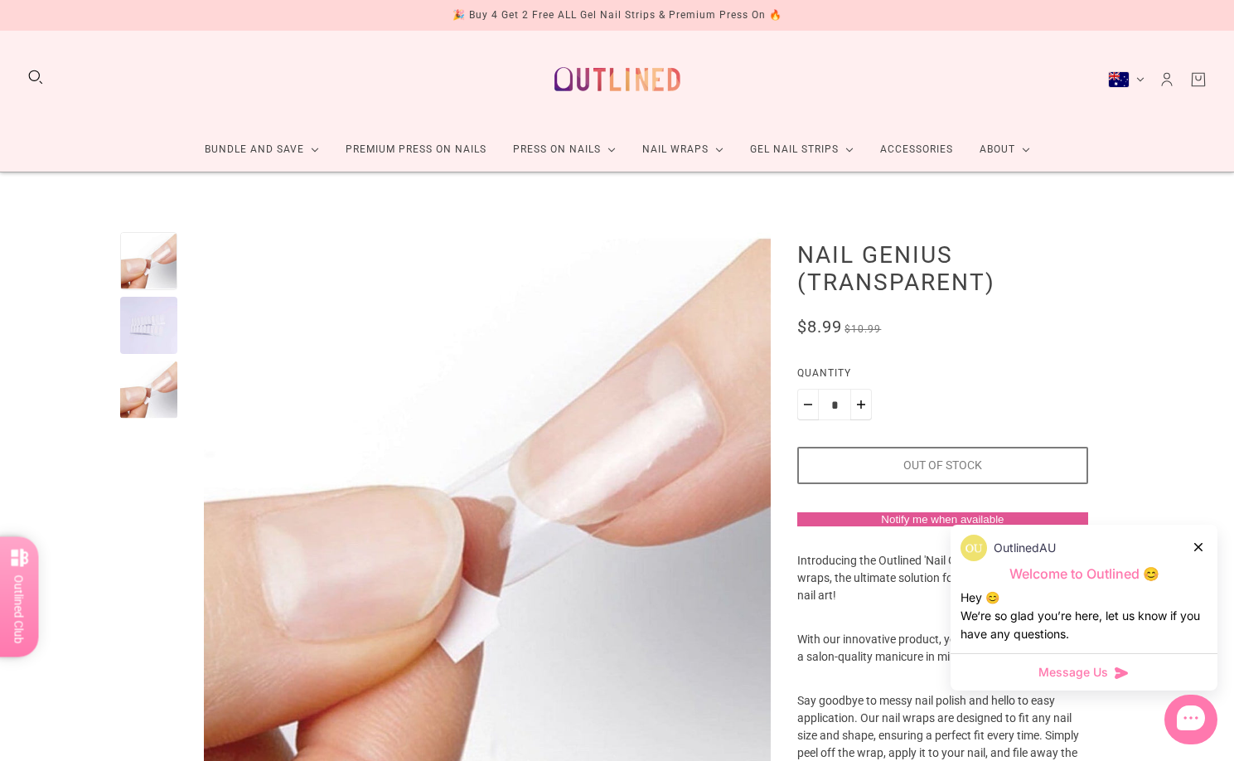 Image resolution: width=1234 pixels, height=761 pixels. What do you see at coordinates (862, 329) in the screenshot?
I see `span: $10.99` at bounding box center [862, 329].